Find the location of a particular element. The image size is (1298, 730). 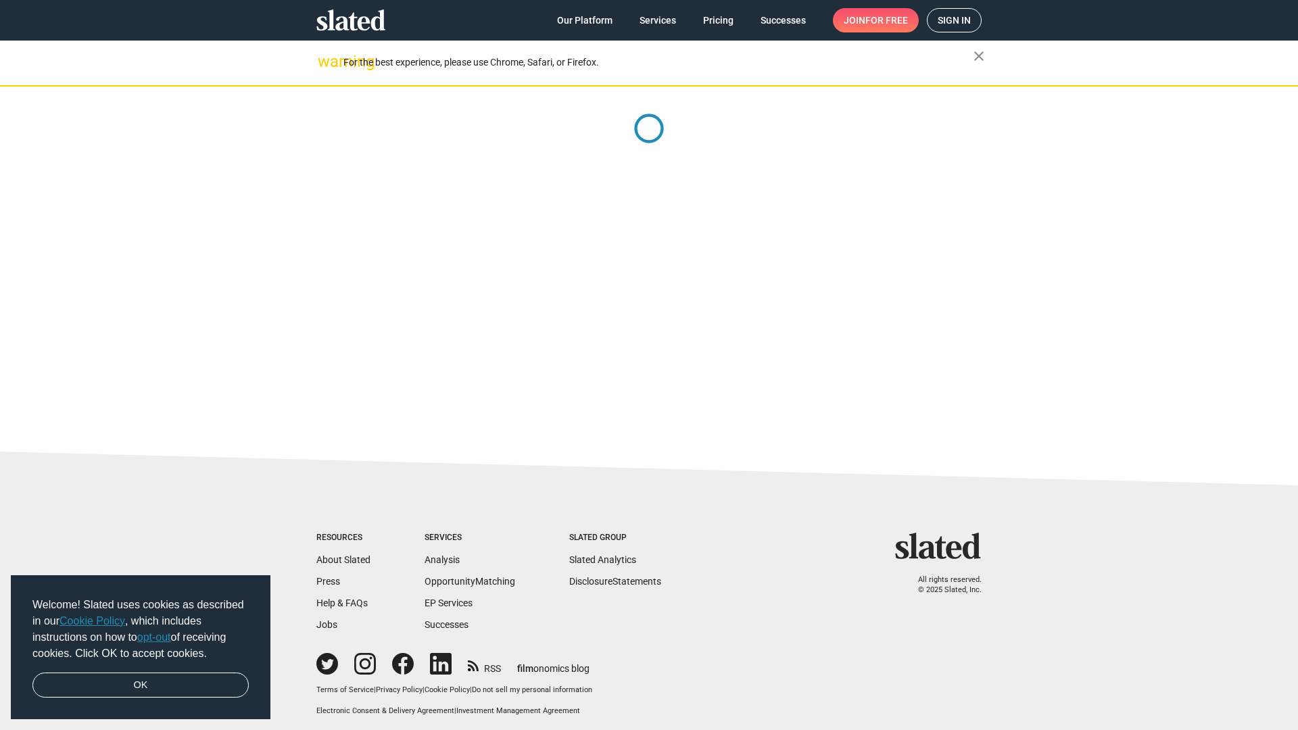

a: Joinfor free is located at coordinates (875, 20).